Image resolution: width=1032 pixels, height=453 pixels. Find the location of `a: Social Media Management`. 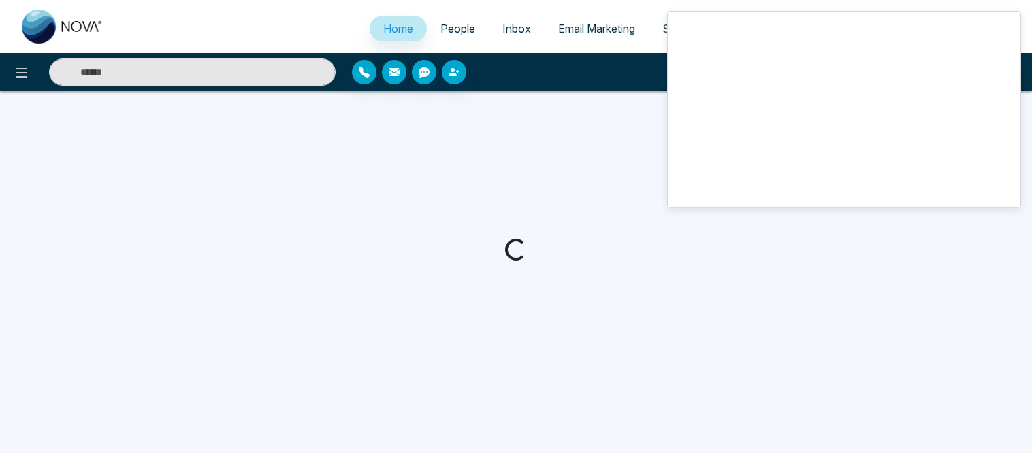

a: Social Media Management is located at coordinates (728, 29).